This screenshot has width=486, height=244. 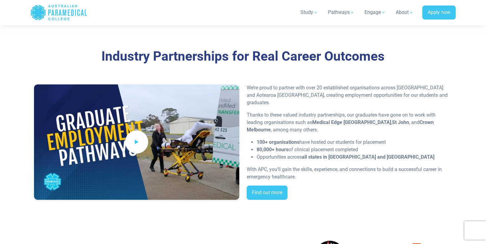 I want to click on strong: 100+ organisations, so click(x=278, y=142).